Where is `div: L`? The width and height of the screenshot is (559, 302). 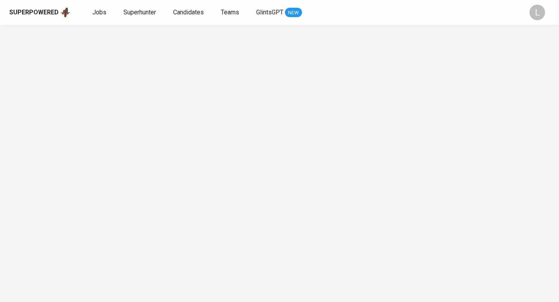 div: L is located at coordinates (537, 12).